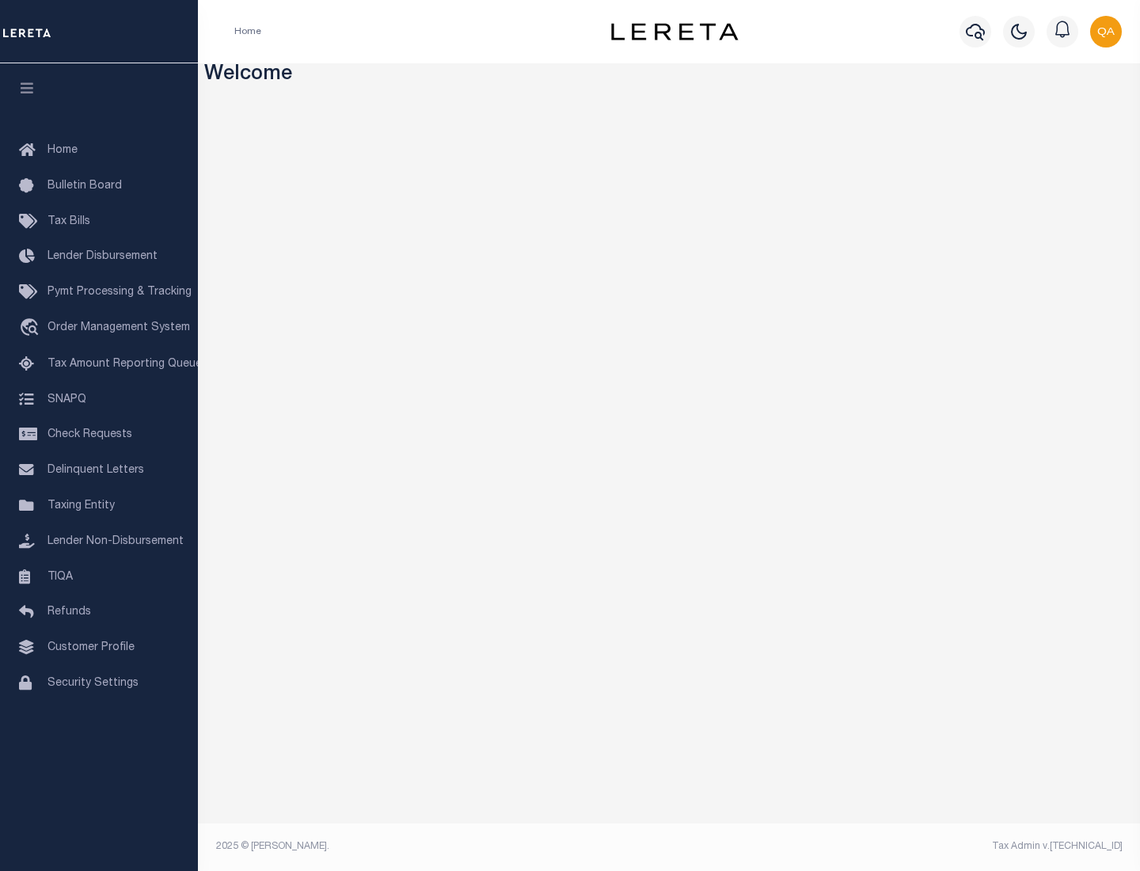 The width and height of the screenshot is (1140, 871). Describe the element at coordinates (674, 32) in the screenshot. I see `img: logo-dark.svg` at that location.